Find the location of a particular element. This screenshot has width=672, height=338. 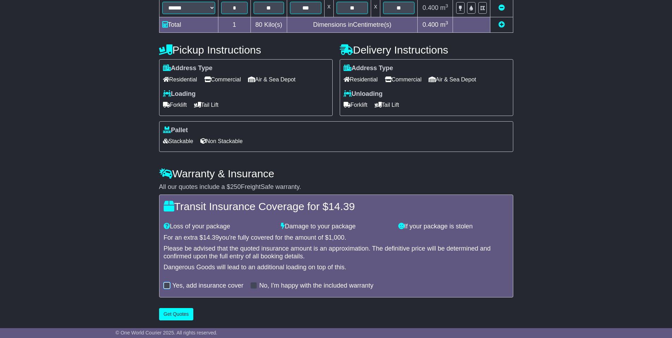

h4: Delivery Instructions is located at coordinates (427, 50).